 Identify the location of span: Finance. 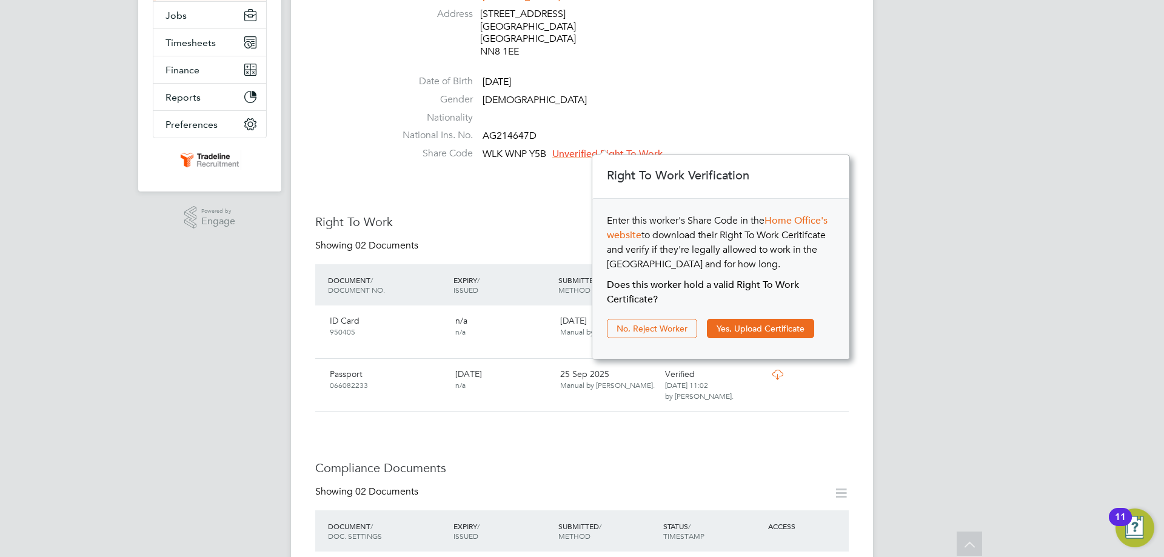
(183, 70).